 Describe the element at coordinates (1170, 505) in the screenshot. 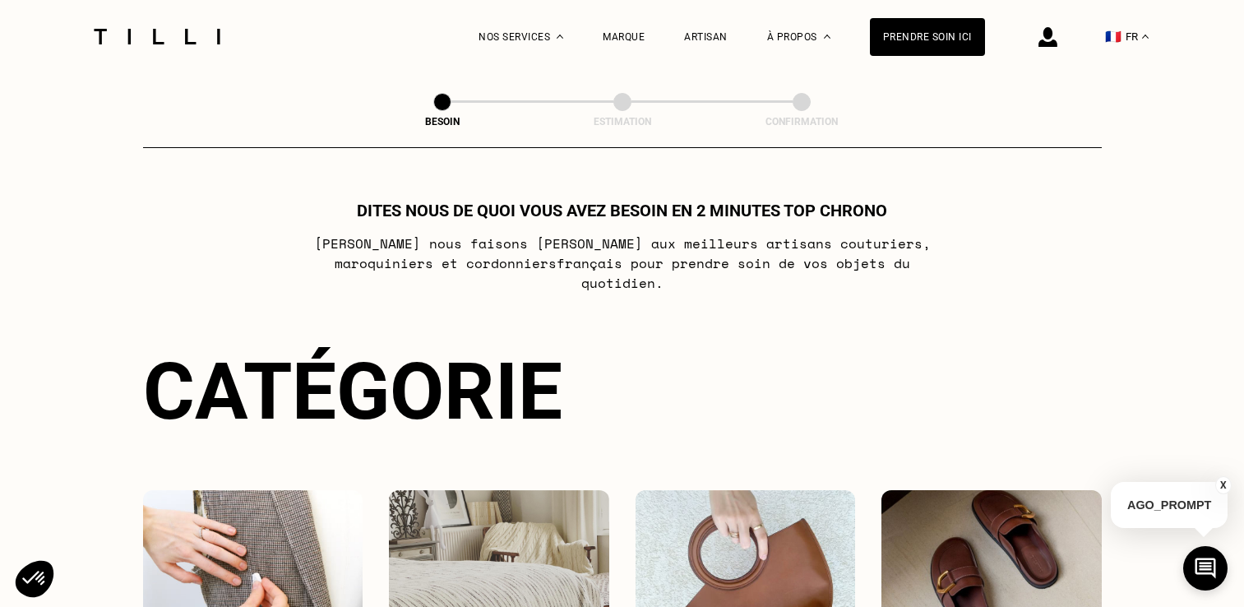

I see `p: AGO_PROMPT` at that location.